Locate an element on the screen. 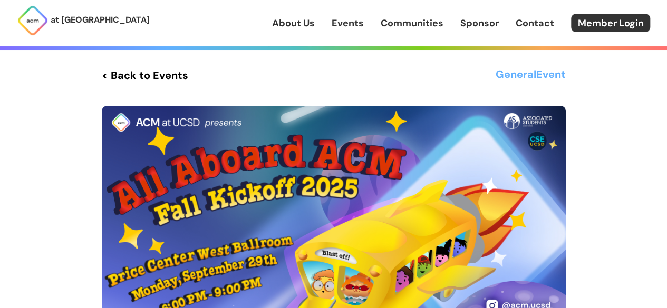 The height and width of the screenshot is (308, 667). h3: General Event is located at coordinates (530, 75).